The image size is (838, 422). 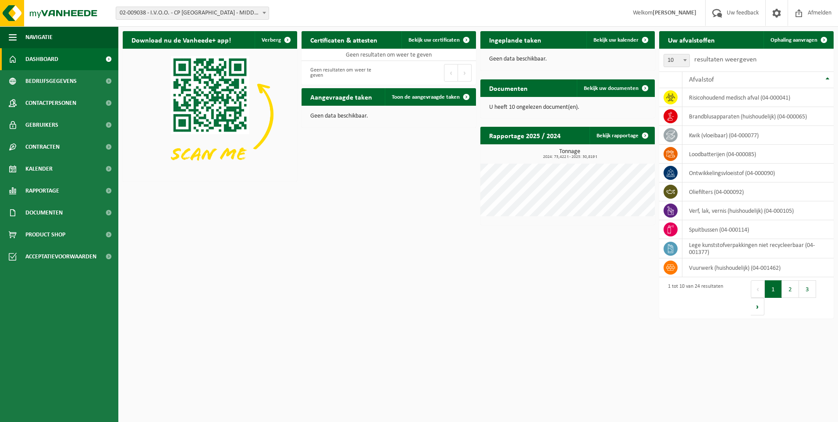 I want to click on span: Contracten, so click(x=43, y=147).